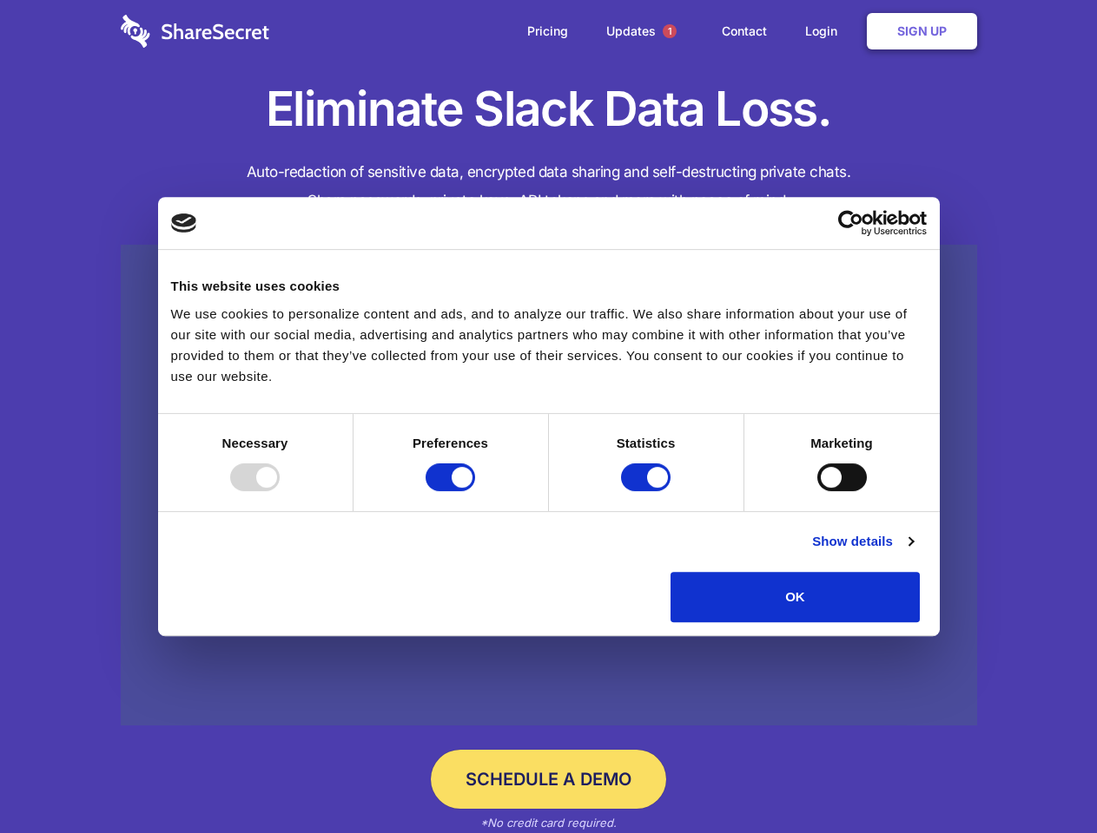 The height and width of the screenshot is (833, 1097). What do you see at coordinates (841, 443) in the screenshot?
I see `strong: Marketing` at bounding box center [841, 443].